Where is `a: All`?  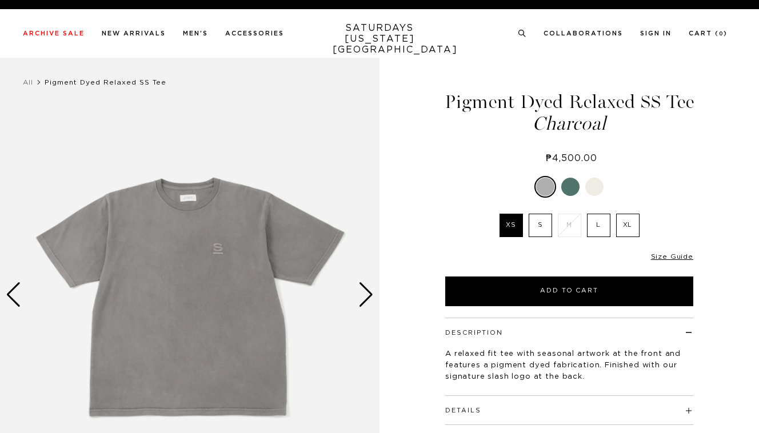 a: All is located at coordinates (28, 82).